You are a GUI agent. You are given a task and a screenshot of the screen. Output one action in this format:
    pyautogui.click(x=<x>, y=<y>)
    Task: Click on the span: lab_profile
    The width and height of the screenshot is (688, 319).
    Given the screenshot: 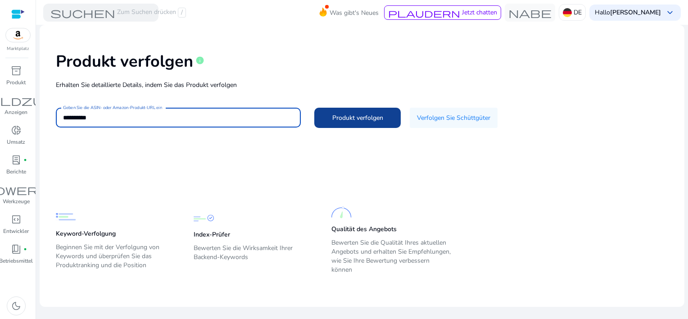 What is the action you would take?
    pyautogui.click(x=16, y=160)
    